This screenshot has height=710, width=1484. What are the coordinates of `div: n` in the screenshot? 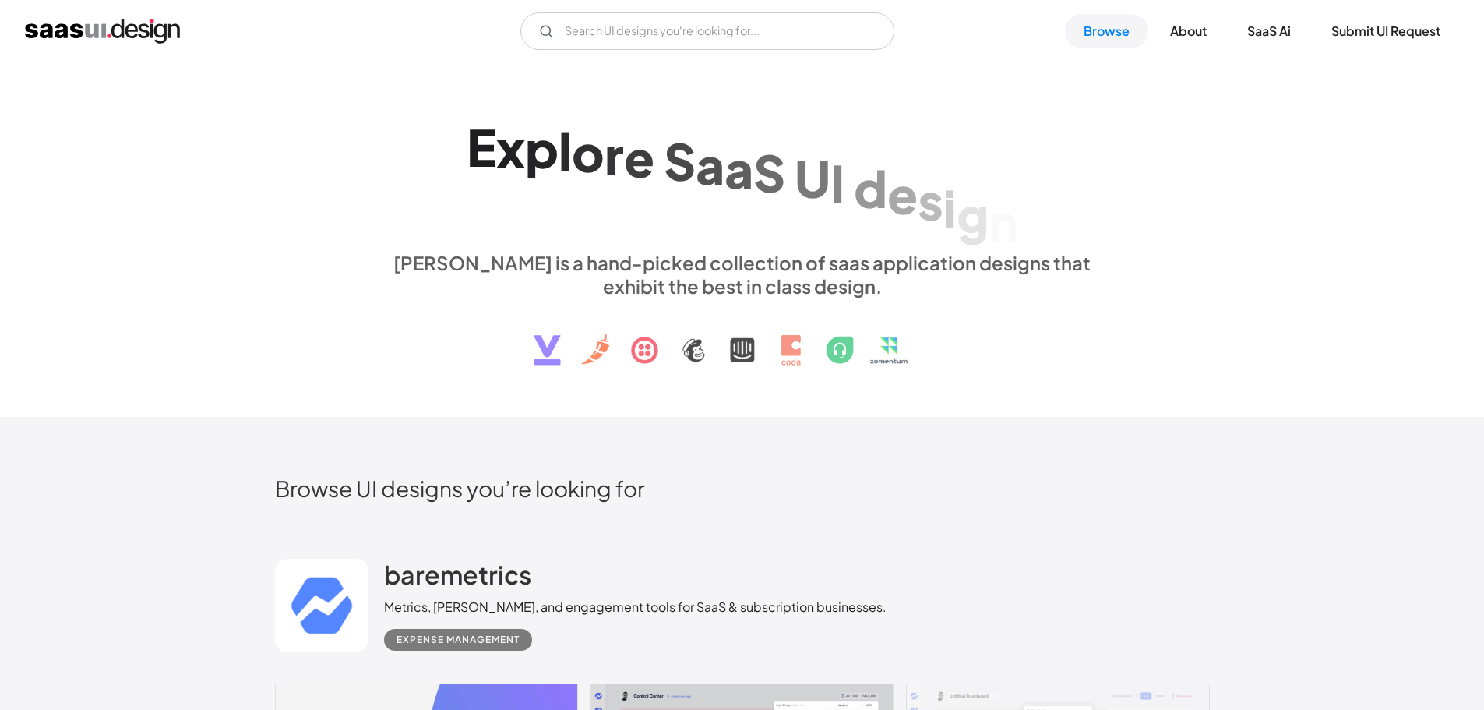 It's located at (1003, 221).